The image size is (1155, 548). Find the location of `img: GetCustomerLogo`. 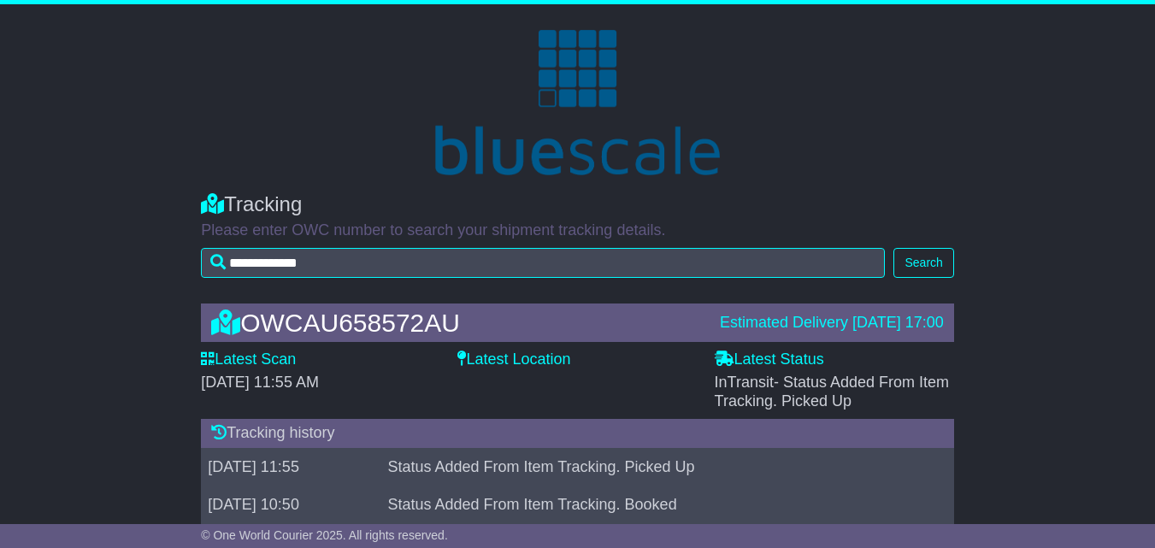

img: GetCustomerLogo is located at coordinates (577, 103).